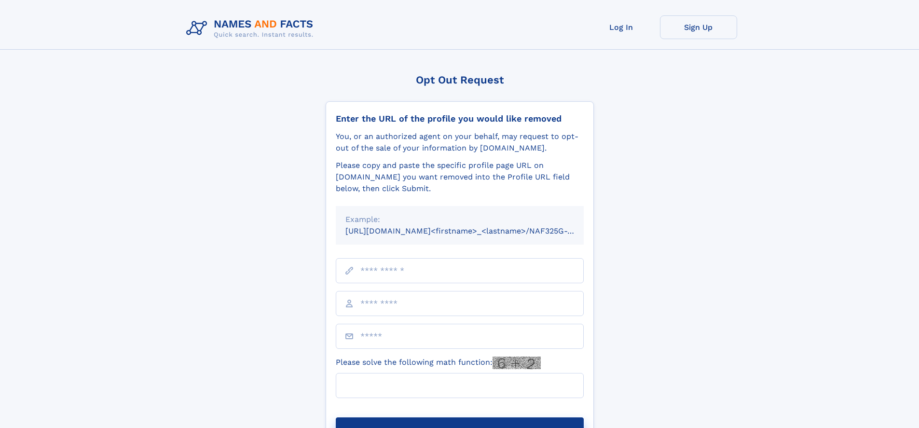 The height and width of the screenshot is (428, 919). Describe the element at coordinates (460, 80) in the screenshot. I see `div: Opt Out Request` at that location.